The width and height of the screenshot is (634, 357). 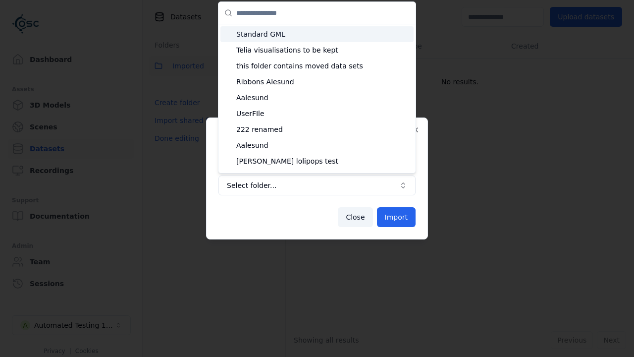 I want to click on span: Standard GML, so click(x=323, y=34).